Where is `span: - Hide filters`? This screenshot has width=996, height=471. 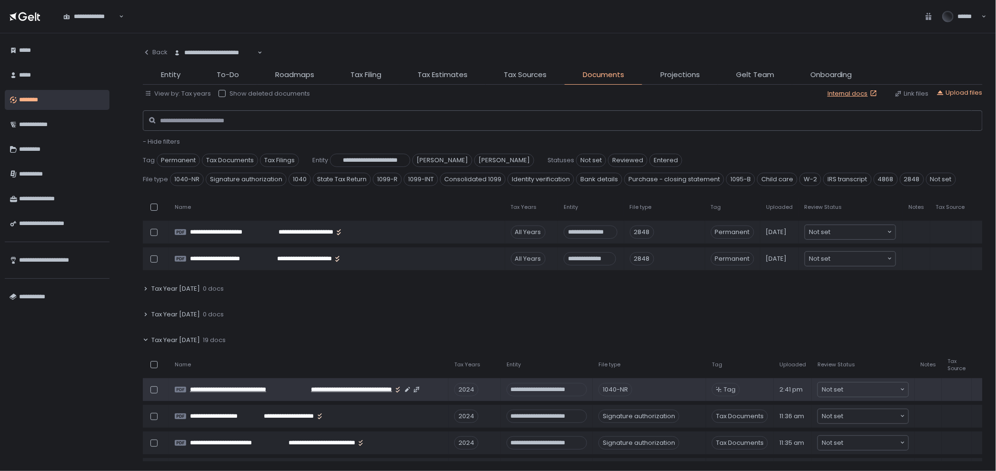
span: - Hide filters is located at coordinates (161, 141).